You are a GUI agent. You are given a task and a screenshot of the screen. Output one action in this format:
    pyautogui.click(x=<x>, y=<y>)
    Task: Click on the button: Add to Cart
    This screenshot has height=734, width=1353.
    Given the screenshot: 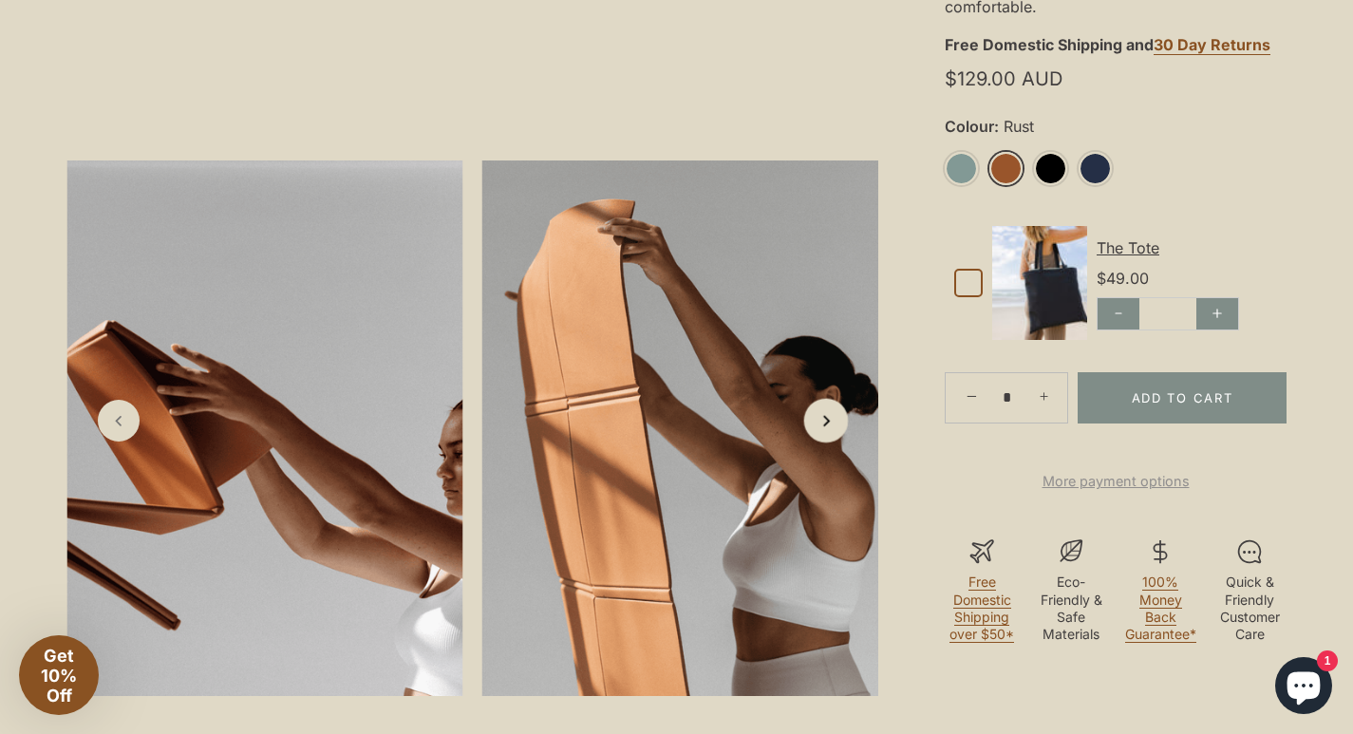 What is the action you would take?
    pyautogui.click(x=1182, y=398)
    